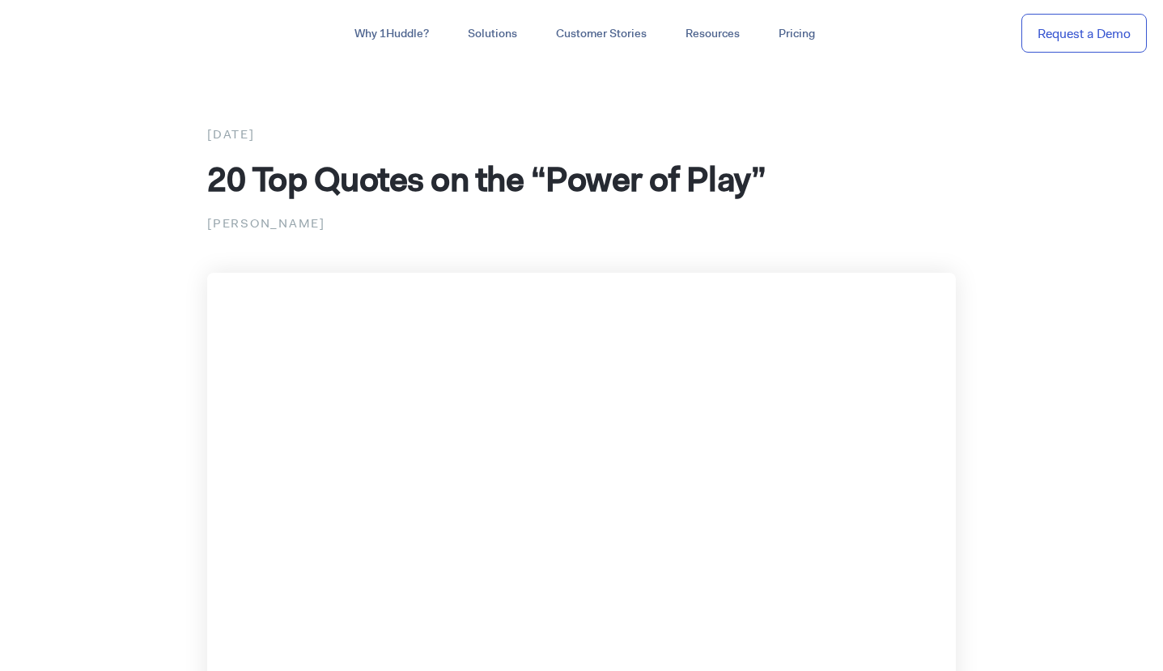 The height and width of the screenshot is (671, 1163). What do you see at coordinates (712, 34) in the screenshot?
I see `a: Resources` at bounding box center [712, 34].